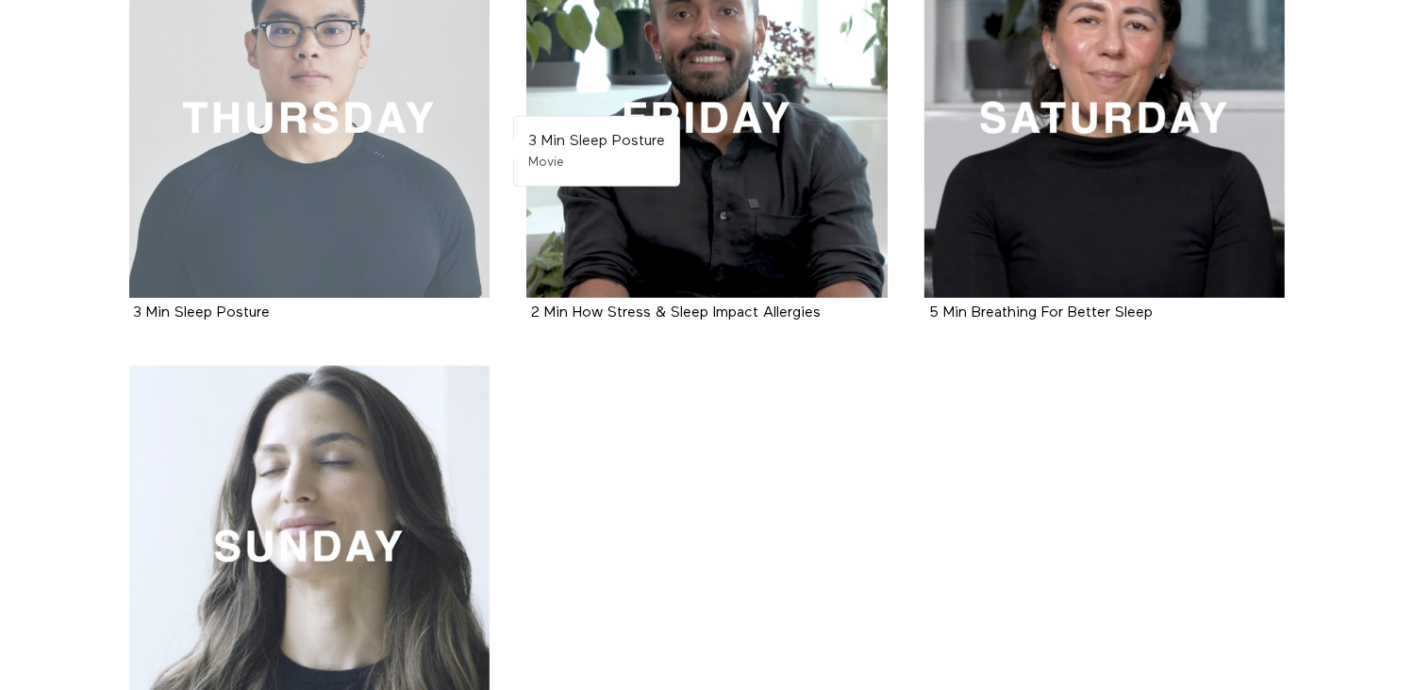  What do you see at coordinates (546, 162) in the screenshot?
I see `span: Movie` at bounding box center [546, 162].